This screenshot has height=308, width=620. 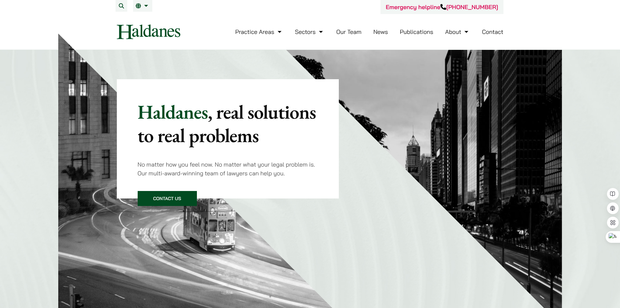 What do you see at coordinates (259, 32) in the screenshot?
I see `a: Practice Areas` at bounding box center [259, 32].